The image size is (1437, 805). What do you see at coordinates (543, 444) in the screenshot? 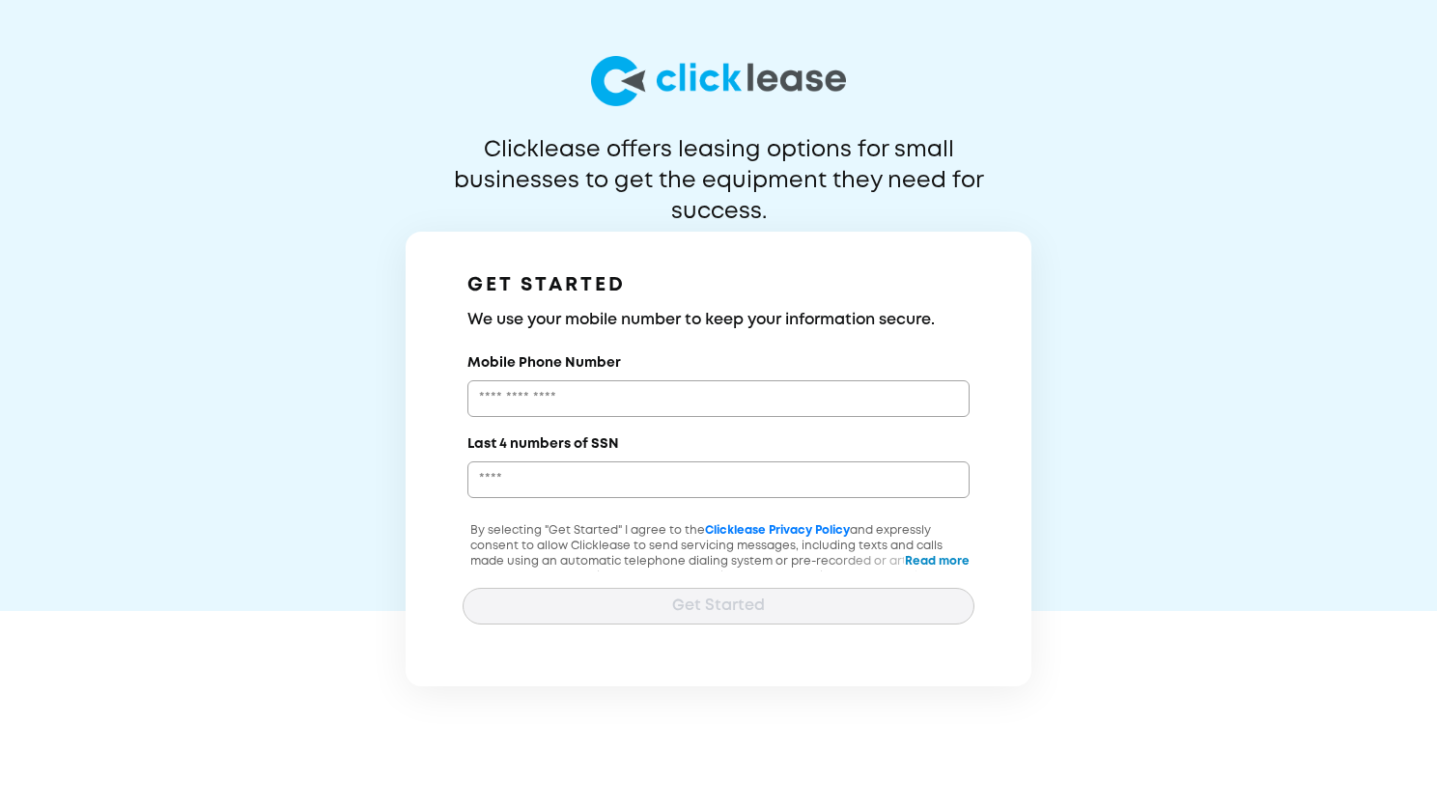
I see `label: Last 4 numbers of SSN` at bounding box center [543, 444].